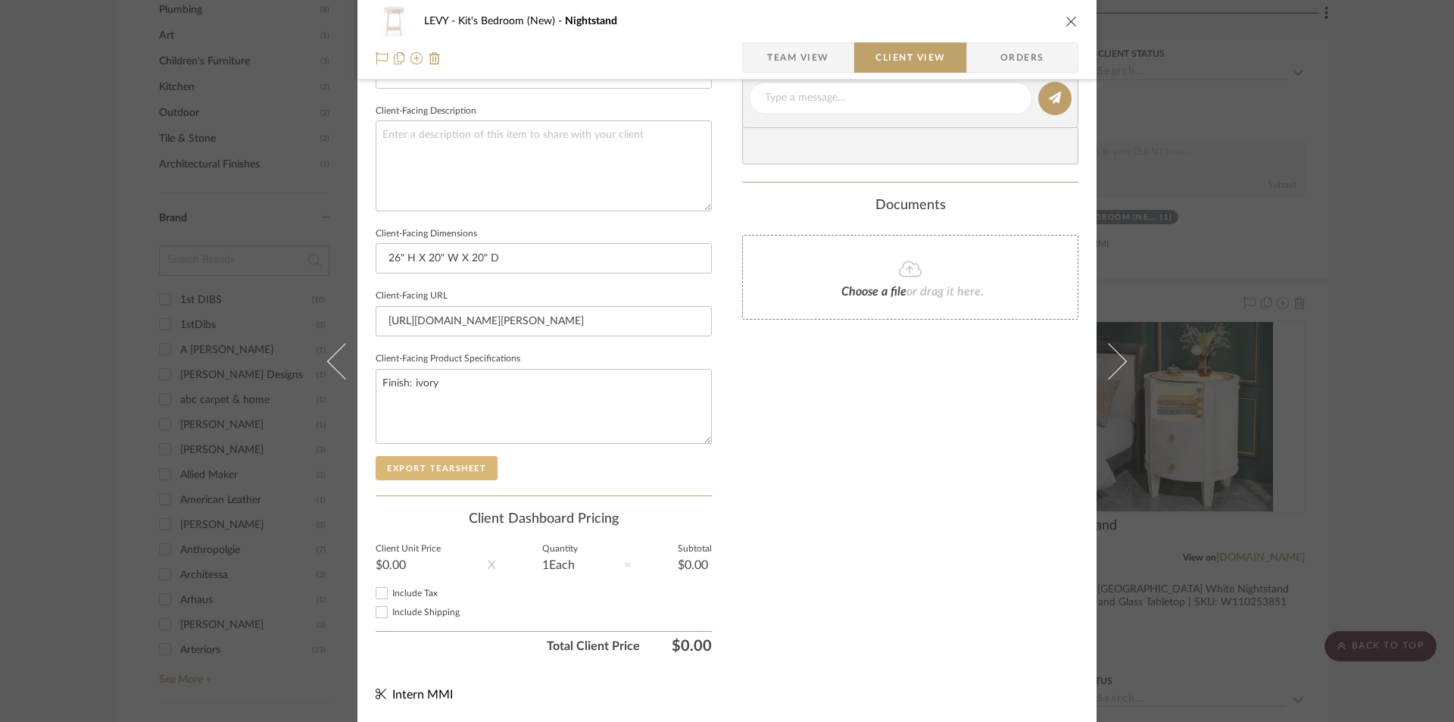 This screenshot has height=722, width=1454. Describe the element at coordinates (676, 646) in the screenshot. I see `span: $0.00` at that location.